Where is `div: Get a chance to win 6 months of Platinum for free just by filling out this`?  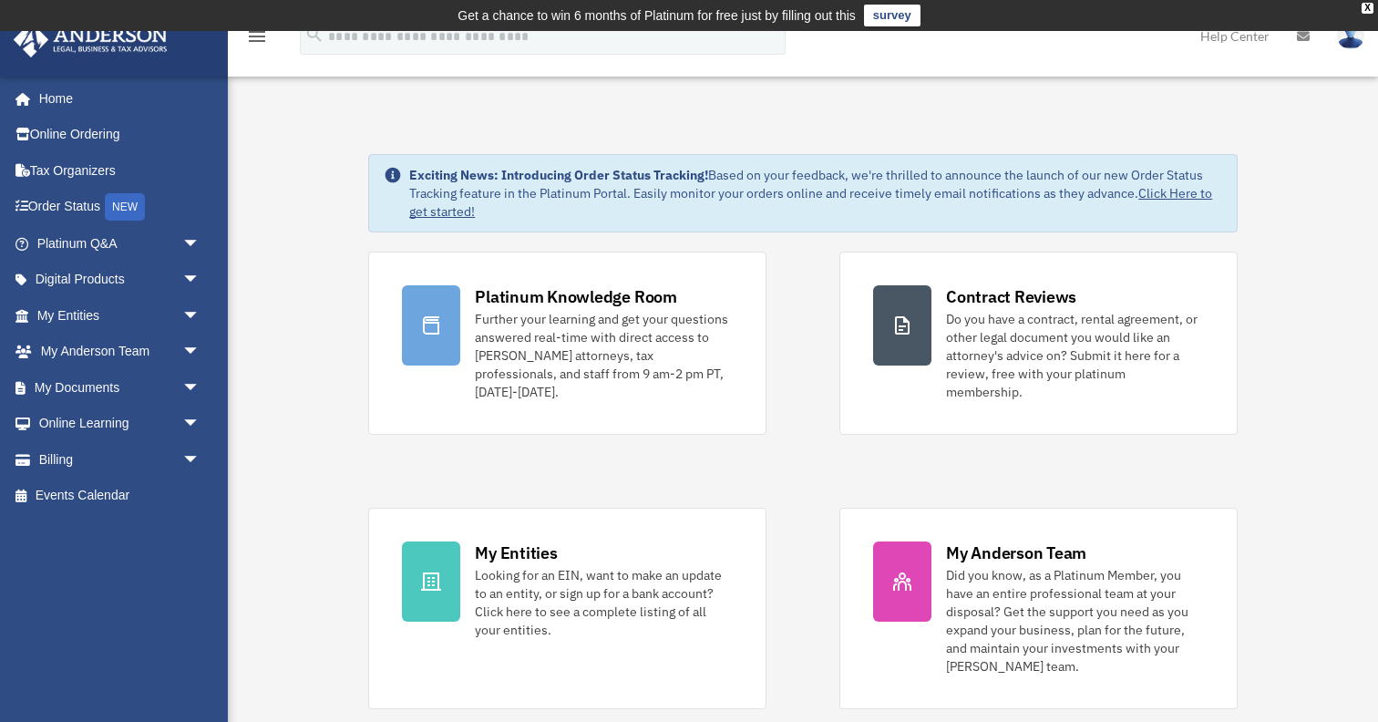
div: Get a chance to win 6 months of Platinum for free just by filling out this is located at coordinates (656, 15).